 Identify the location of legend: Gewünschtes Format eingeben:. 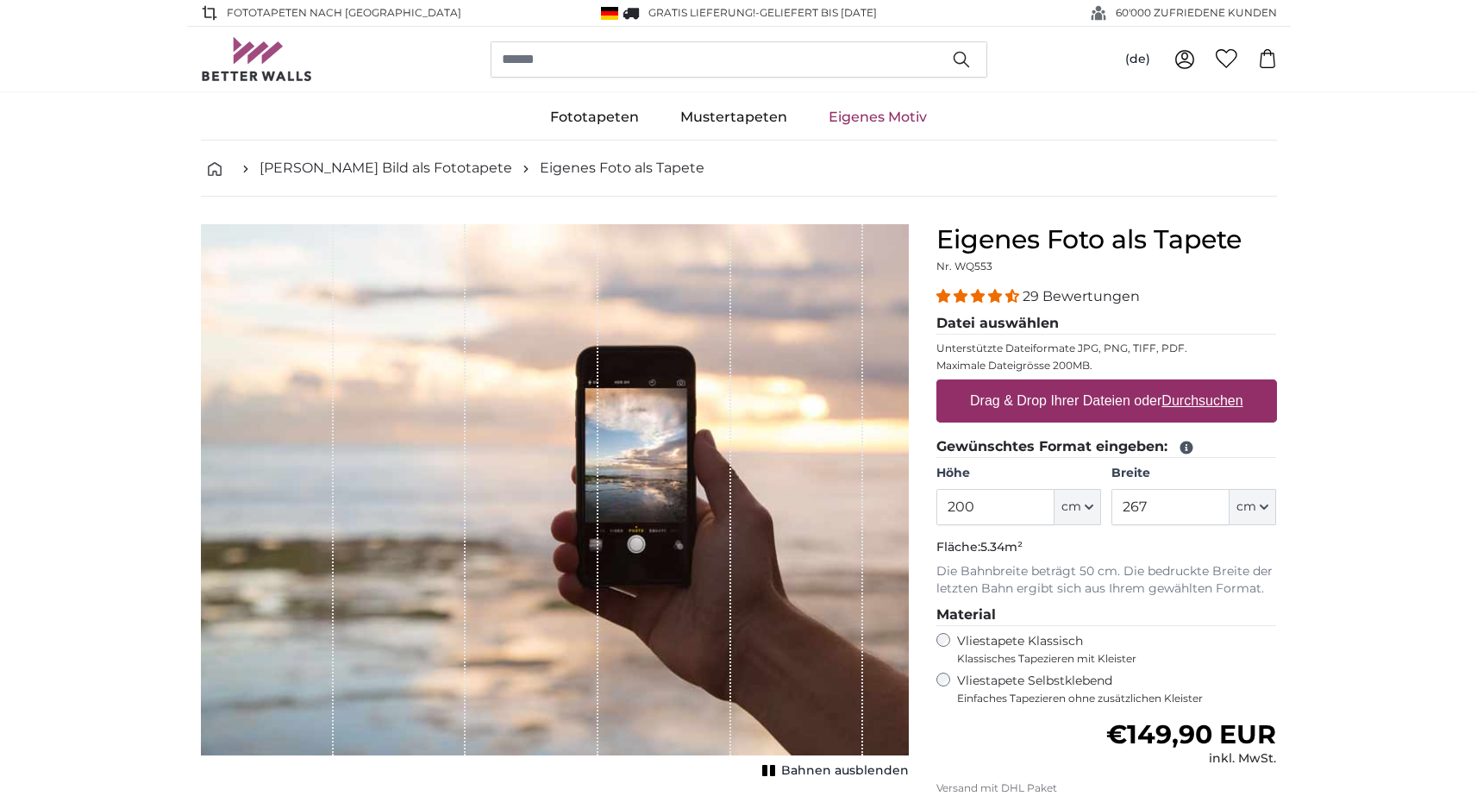
(1106, 447).